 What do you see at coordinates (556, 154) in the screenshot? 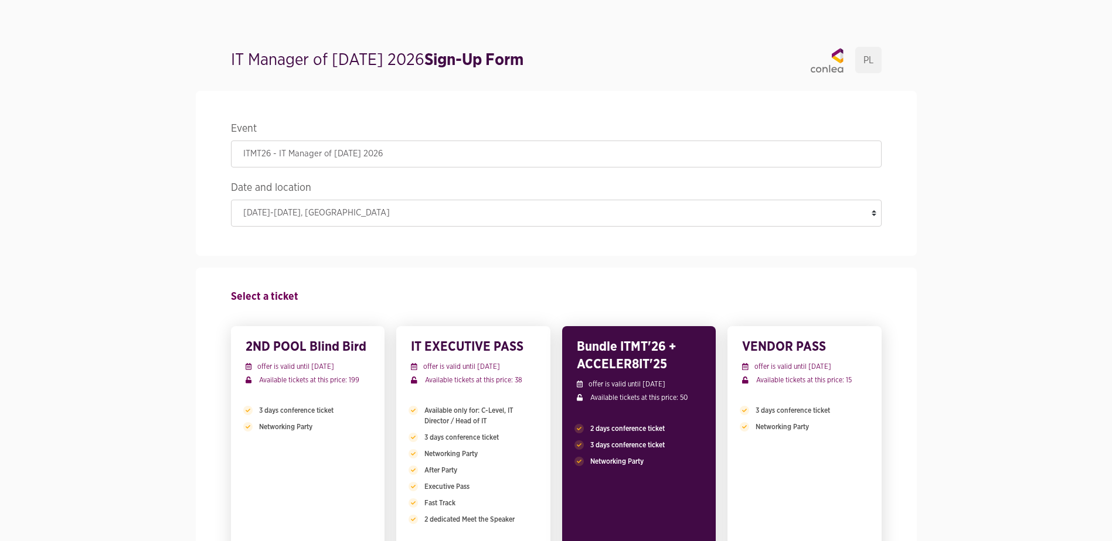
I see `input: ITMT26 - IT Manager of Tomorrow 2026` at bounding box center [556, 154].